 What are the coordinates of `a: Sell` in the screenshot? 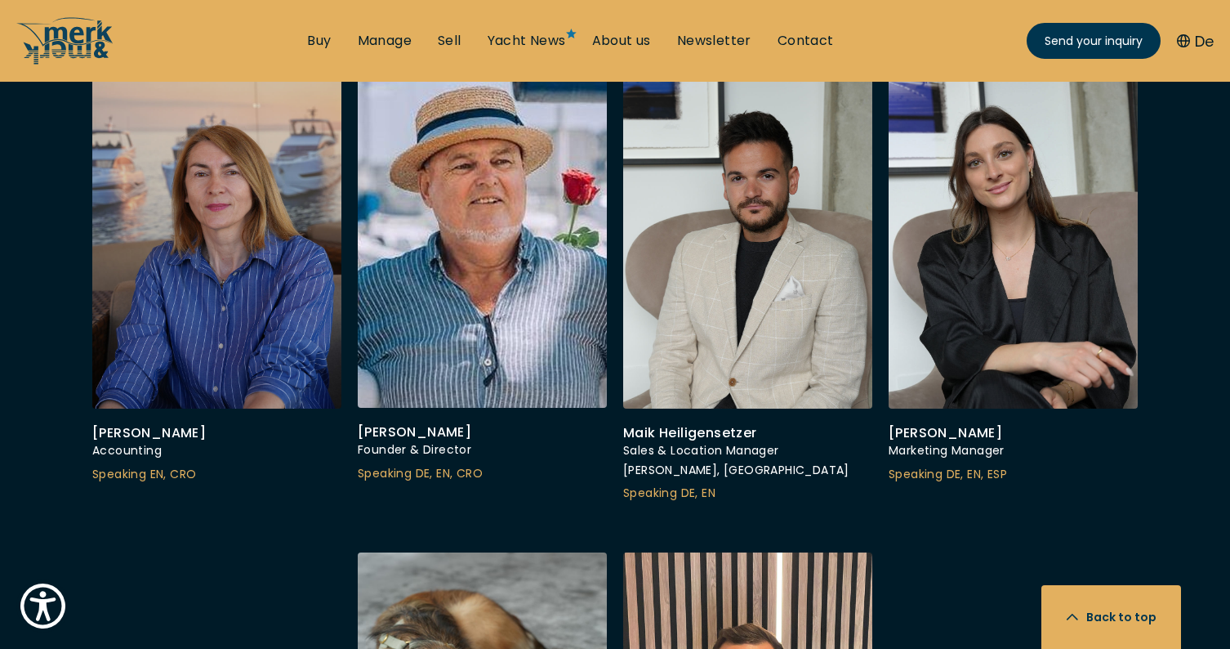 It's located at (449, 41).